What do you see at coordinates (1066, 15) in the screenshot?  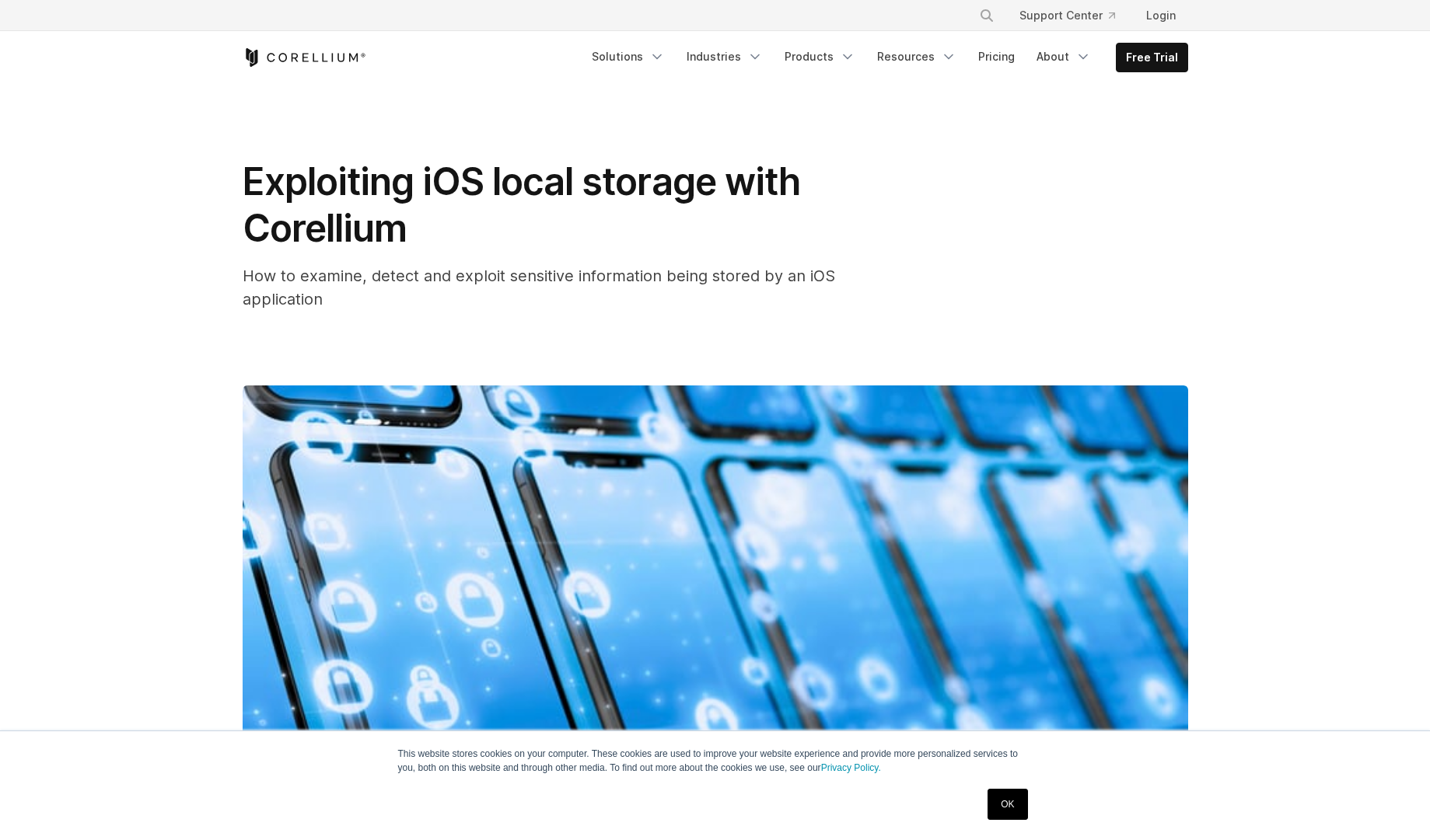 I see `a: Support Center` at bounding box center [1066, 15].